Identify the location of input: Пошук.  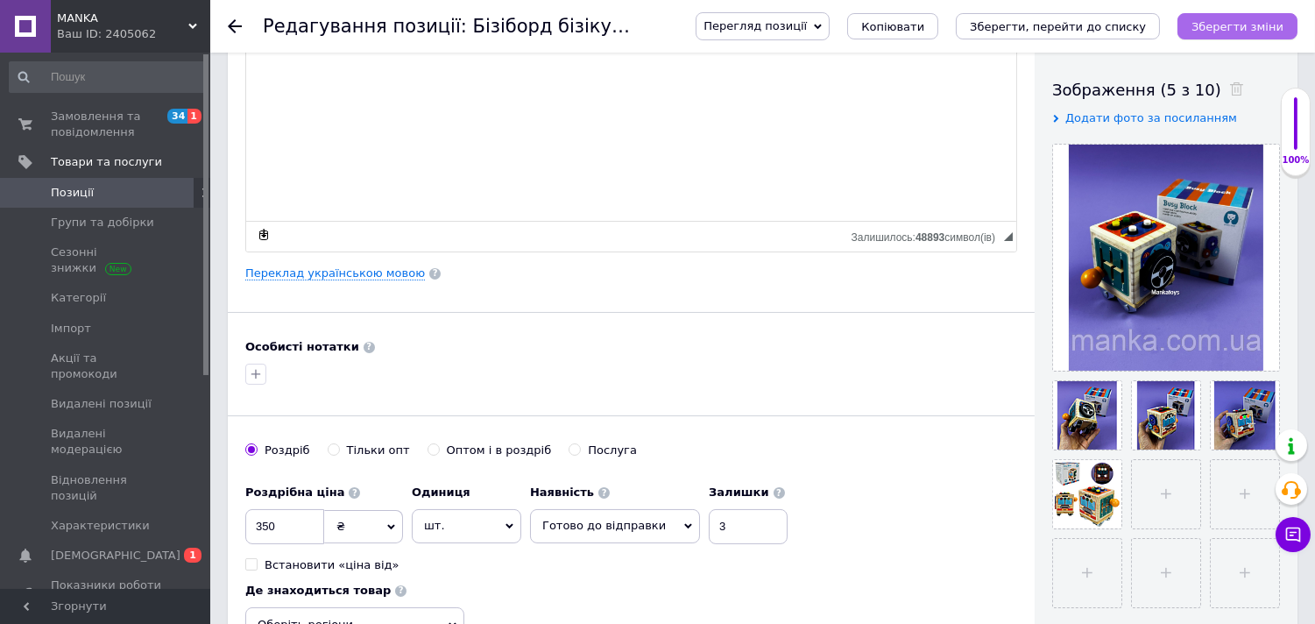
(108, 77).